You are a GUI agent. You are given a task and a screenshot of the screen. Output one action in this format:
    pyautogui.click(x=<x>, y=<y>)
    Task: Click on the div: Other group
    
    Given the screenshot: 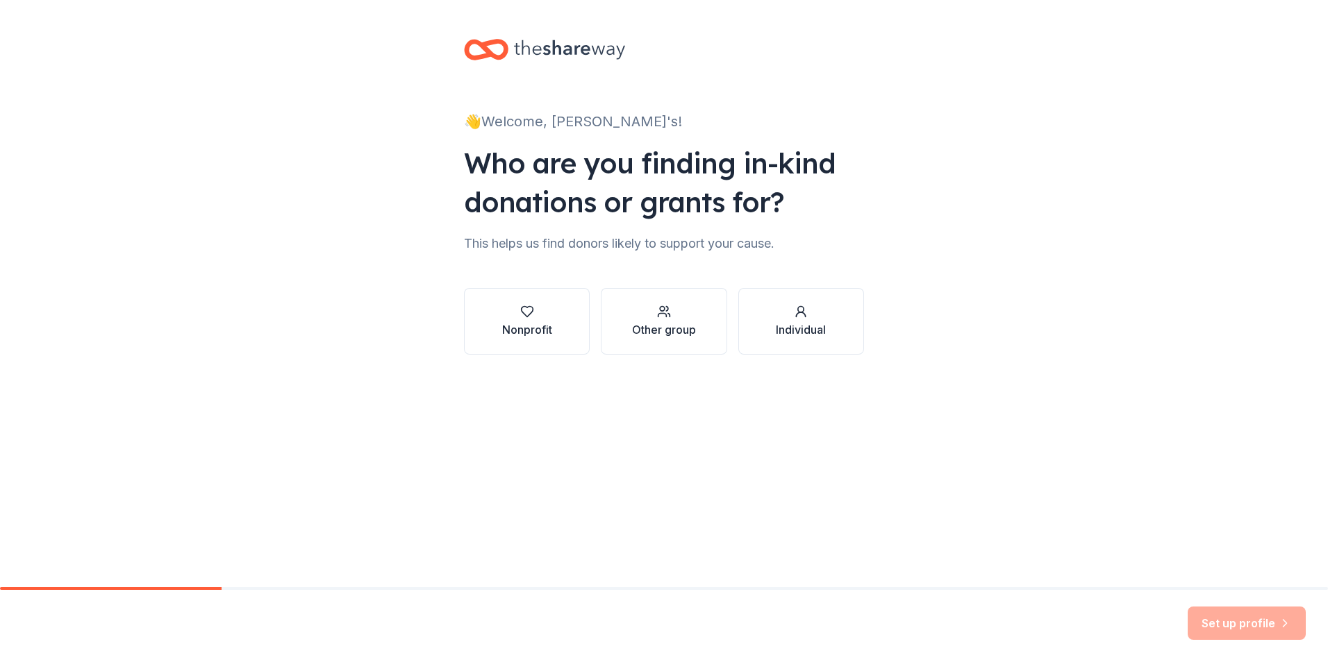 What is the action you would take?
    pyautogui.click(x=664, y=330)
    